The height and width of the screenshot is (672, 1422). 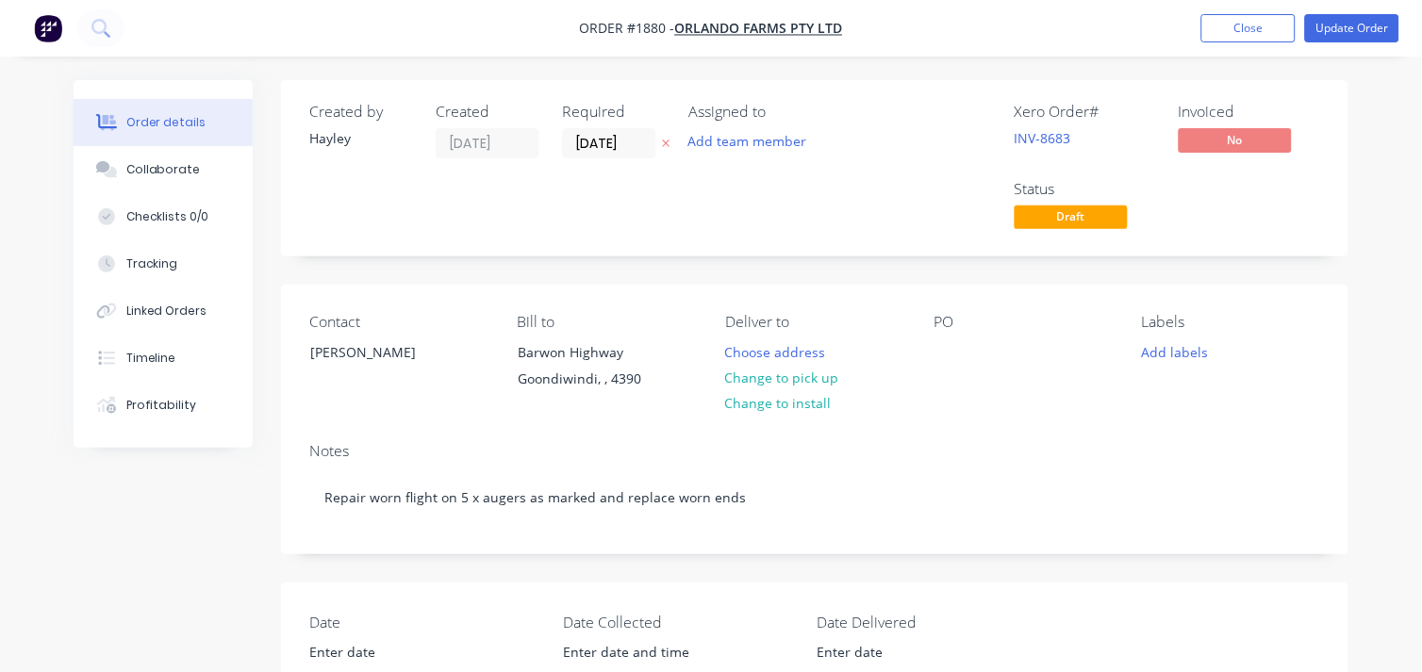 What do you see at coordinates (163, 311) in the screenshot?
I see `button: Linked Orders` at bounding box center [163, 311].